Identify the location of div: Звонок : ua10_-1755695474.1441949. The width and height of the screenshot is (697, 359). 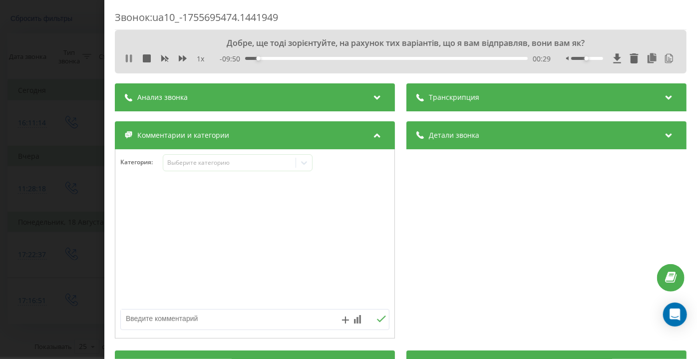
(400, 20).